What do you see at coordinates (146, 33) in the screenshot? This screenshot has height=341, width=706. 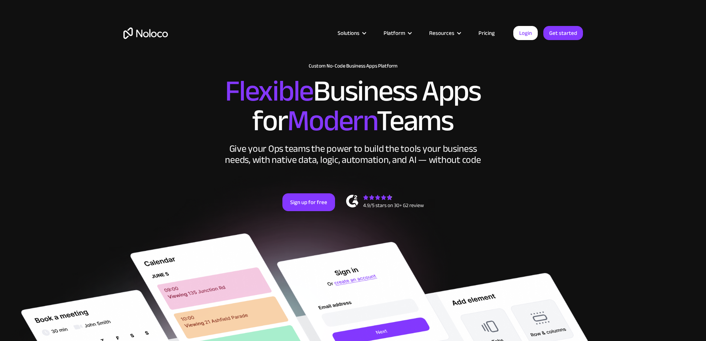 I see `a: home` at bounding box center [146, 33].